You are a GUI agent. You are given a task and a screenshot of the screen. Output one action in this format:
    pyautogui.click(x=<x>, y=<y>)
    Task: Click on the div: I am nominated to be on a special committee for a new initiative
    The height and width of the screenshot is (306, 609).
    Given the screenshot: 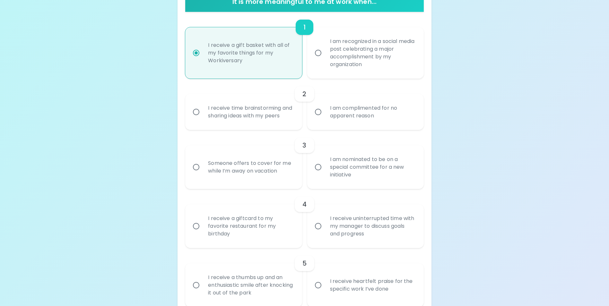 What is the action you would take?
    pyautogui.click(x=373, y=167)
    